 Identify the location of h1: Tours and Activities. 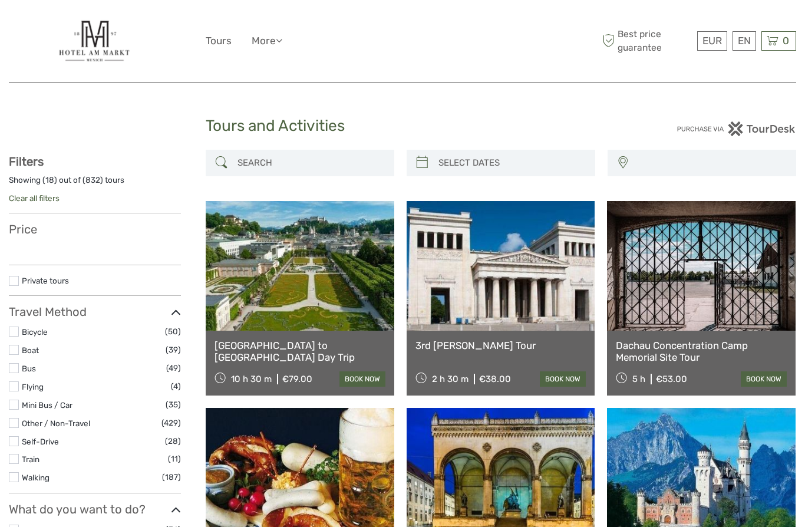
(403, 126).